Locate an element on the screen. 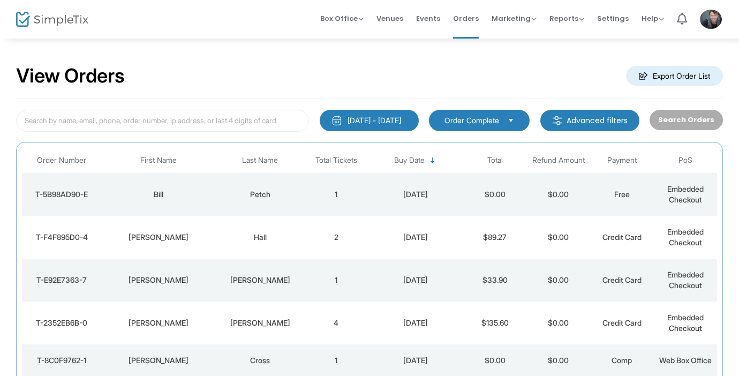 The width and height of the screenshot is (739, 376). td: $89.27 is located at coordinates (495, 237).